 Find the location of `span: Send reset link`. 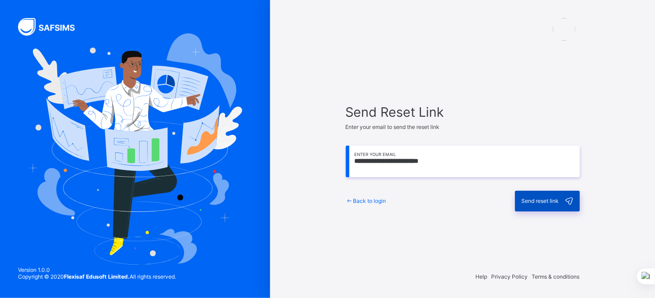

span: Send reset link is located at coordinates (540, 200).